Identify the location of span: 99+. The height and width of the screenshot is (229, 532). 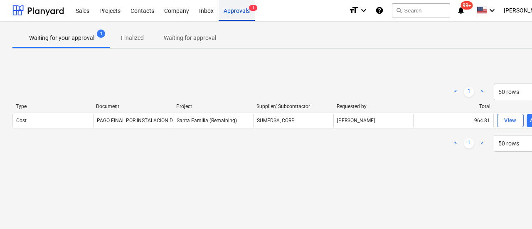
(467, 5).